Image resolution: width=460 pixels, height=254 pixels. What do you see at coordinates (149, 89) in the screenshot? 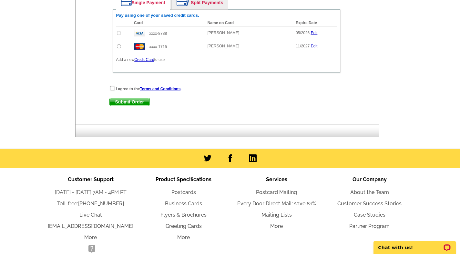
I see `strong: I agree to the .` at bounding box center [149, 89].